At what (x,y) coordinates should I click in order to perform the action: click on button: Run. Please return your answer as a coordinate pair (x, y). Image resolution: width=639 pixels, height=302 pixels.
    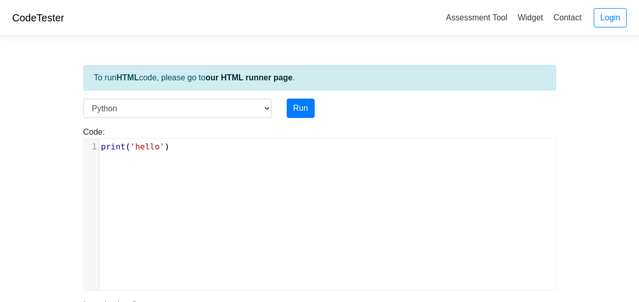
    Looking at the image, I should click on (301, 108).